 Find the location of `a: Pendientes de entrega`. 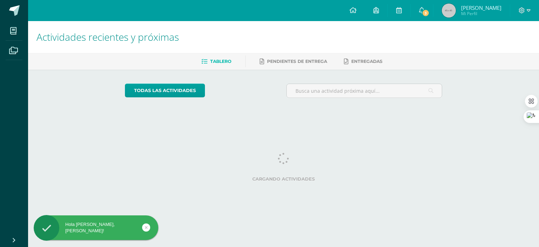

a: Pendientes de entrega is located at coordinates (293, 61).